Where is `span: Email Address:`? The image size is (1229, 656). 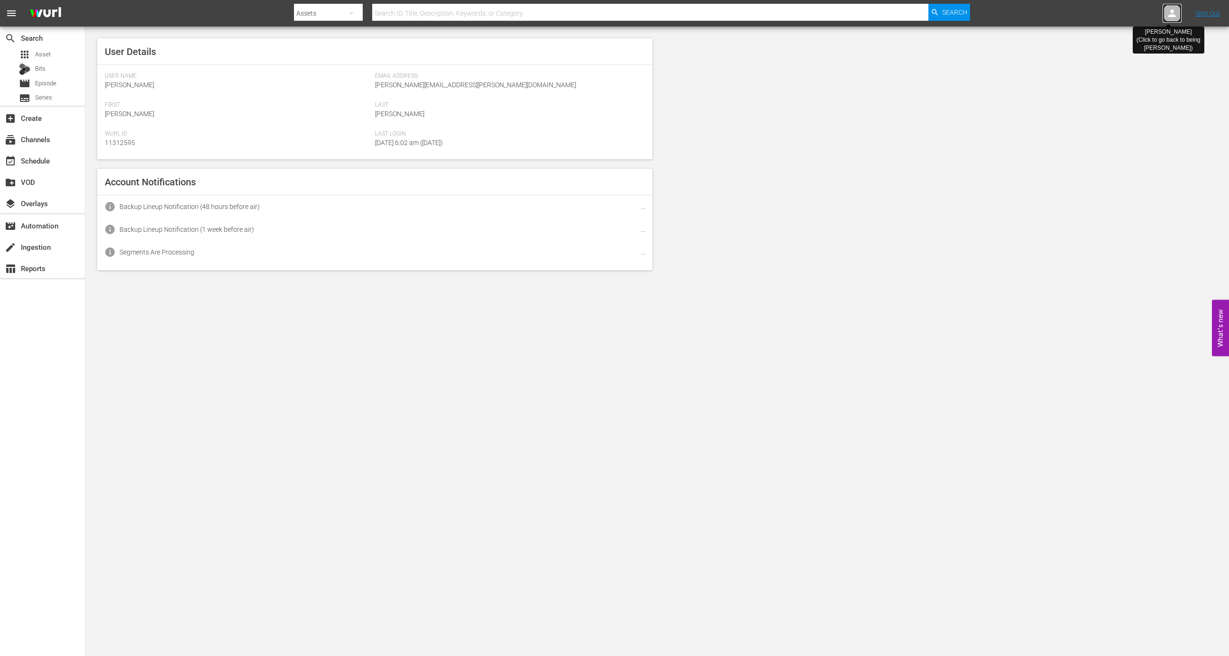
span: Email Address: is located at coordinates (508, 76).